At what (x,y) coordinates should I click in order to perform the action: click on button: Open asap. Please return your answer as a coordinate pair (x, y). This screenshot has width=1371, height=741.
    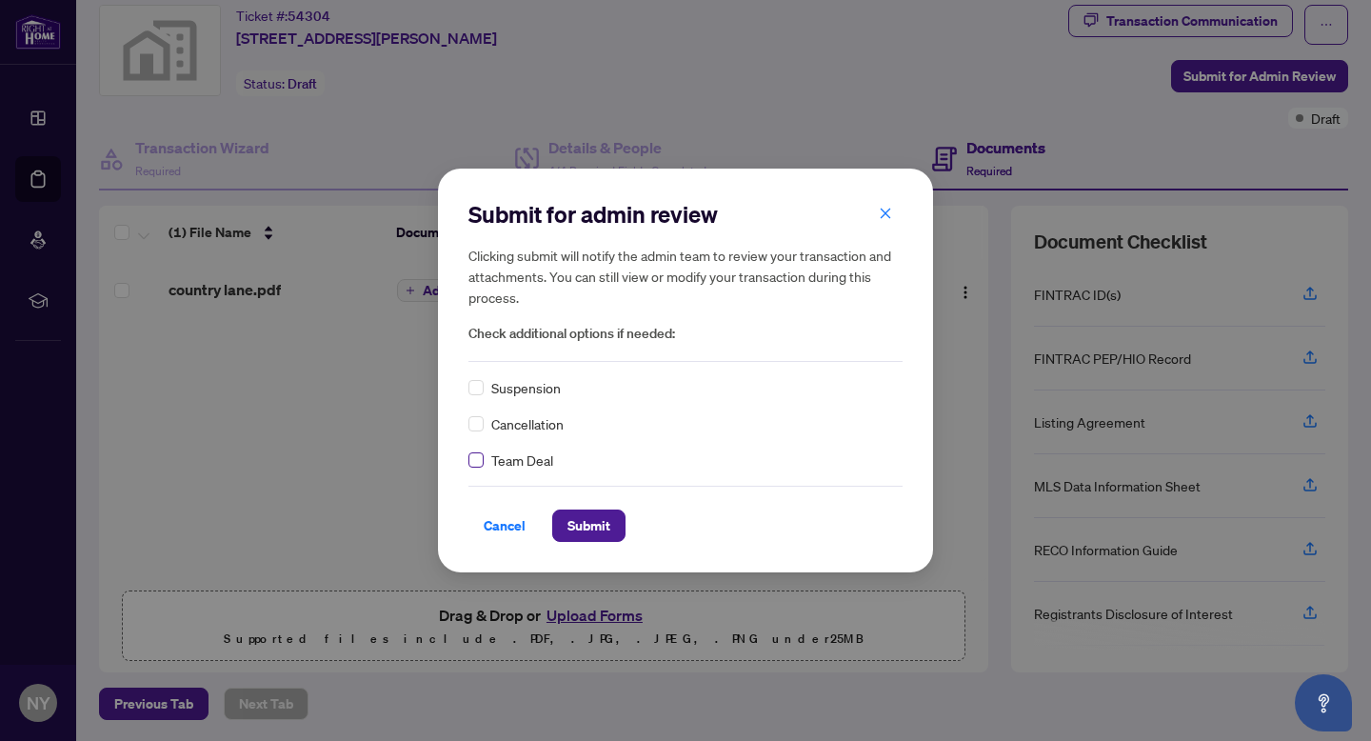
    Looking at the image, I should click on (1323, 702).